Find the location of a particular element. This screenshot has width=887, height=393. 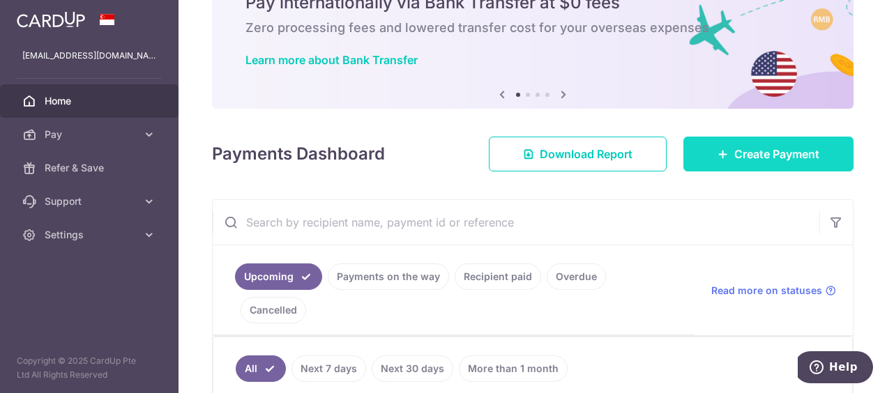

a: More than 1 month is located at coordinates (513, 369).